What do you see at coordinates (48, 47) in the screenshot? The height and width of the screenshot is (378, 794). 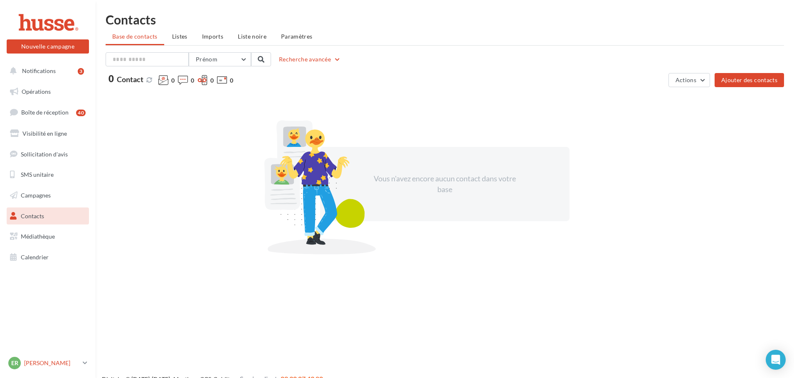 I see `button: Nouvelle campagne` at bounding box center [48, 47].